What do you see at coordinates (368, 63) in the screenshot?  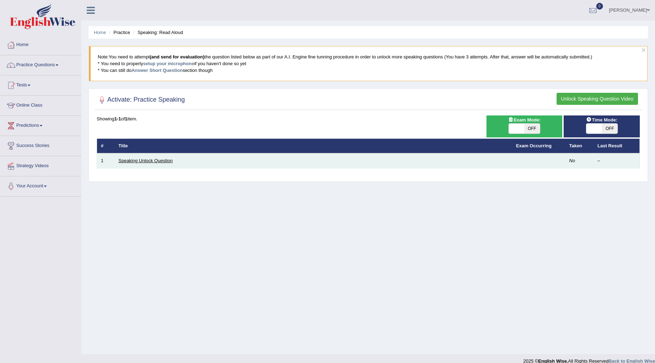 I see `blockquote: You need to attempt the question listed below as part of our A.I. Engine fine tunning procedure i...` at bounding box center [368, 63].